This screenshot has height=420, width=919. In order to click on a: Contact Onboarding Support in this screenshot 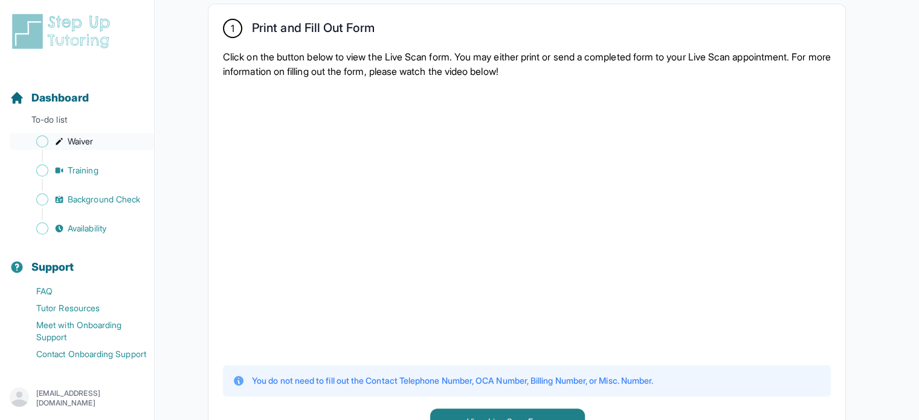, I will do `click(82, 354)`.